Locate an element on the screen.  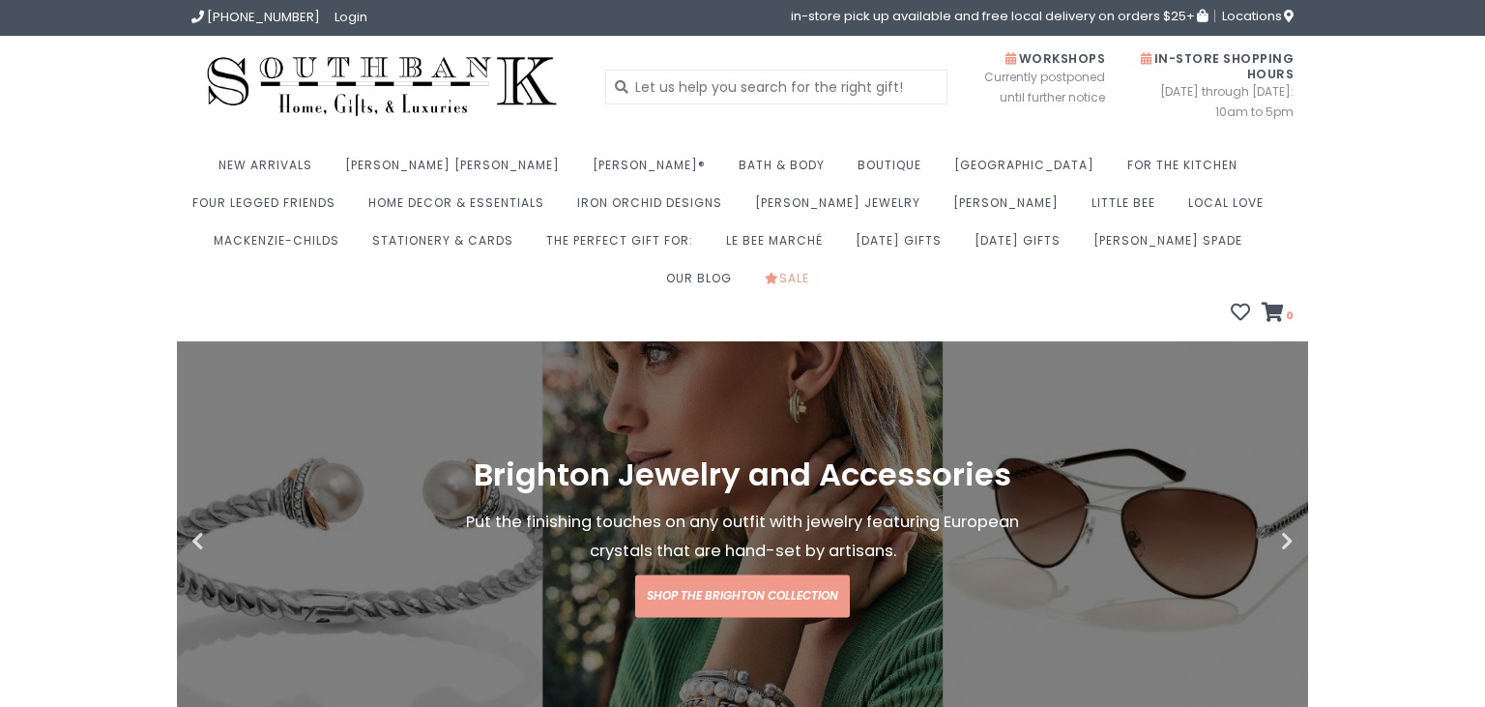
a: The perfect gift for: is located at coordinates (624, 246).